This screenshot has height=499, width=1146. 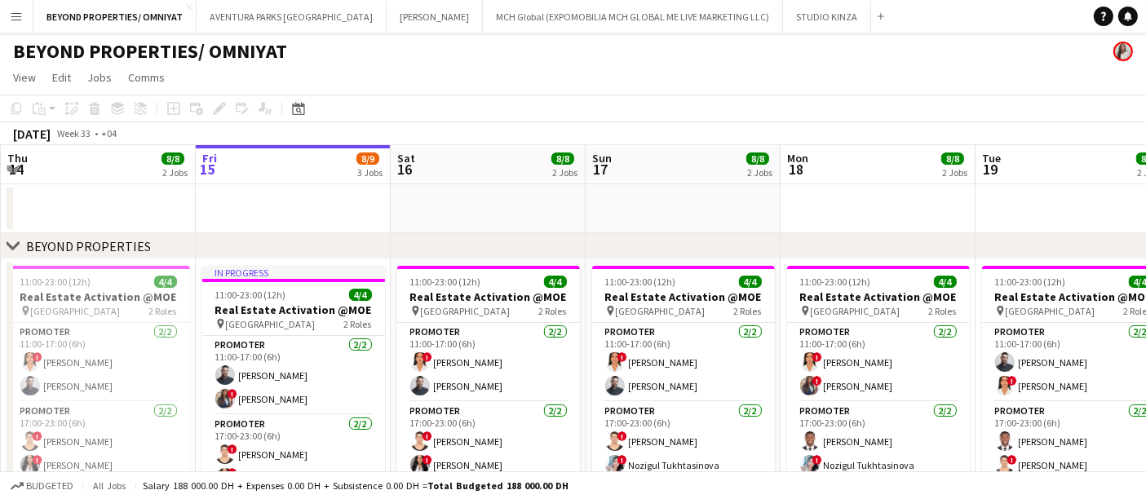 What do you see at coordinates (88, 246) in the screenshot?
I see `div: BEYOND PROPERTIES` at bounding box center [88, 246].